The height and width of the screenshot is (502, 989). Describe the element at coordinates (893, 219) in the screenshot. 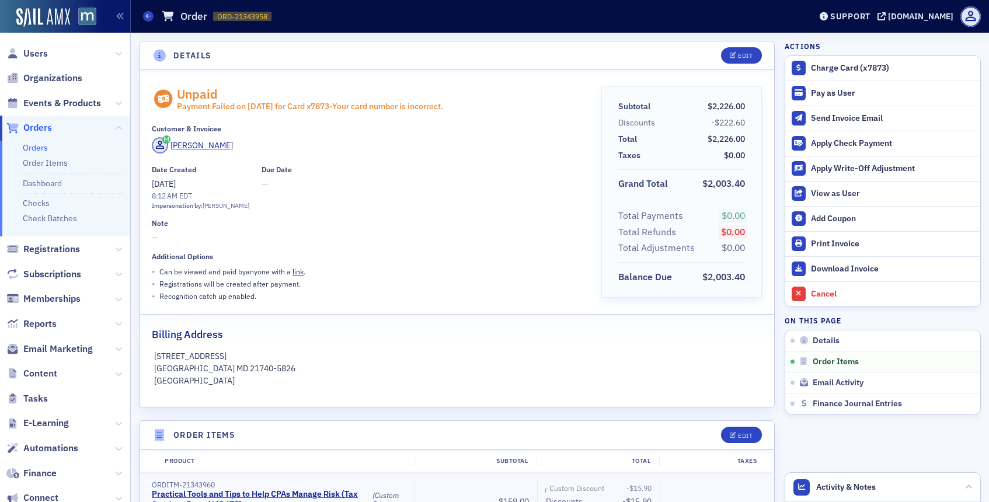

I see `div: Add Coupon` at that location.